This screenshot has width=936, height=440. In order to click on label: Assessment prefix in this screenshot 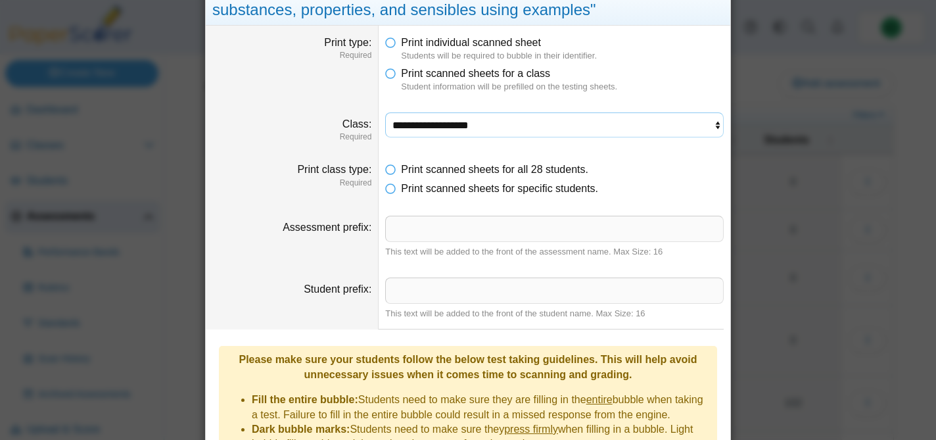, I will do `click(327, 227)`.